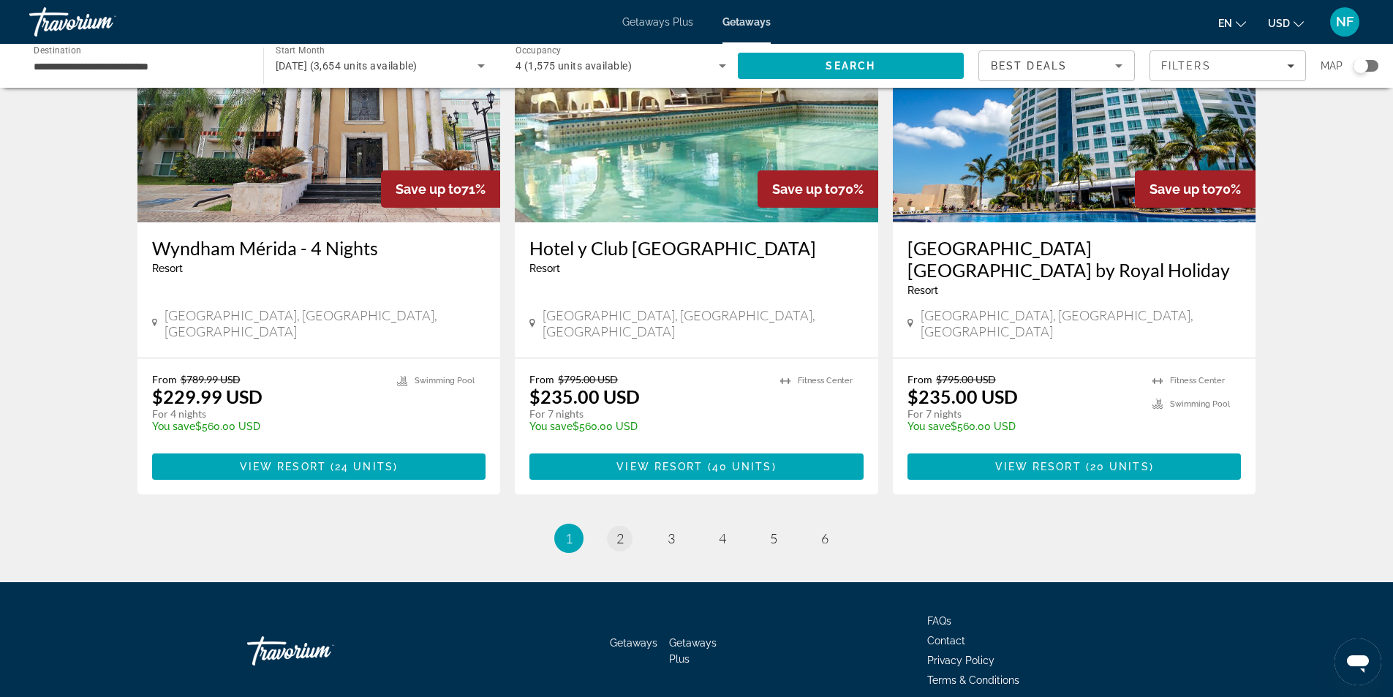 This screenshot has height=697, width=1393. I want to click on span: 3, so click(671, 538).